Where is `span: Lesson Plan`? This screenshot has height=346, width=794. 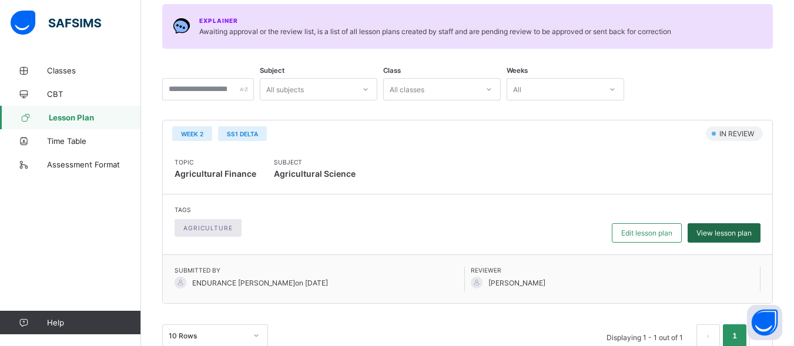 span: Lesson Plan is located at coordinates (95, 118).